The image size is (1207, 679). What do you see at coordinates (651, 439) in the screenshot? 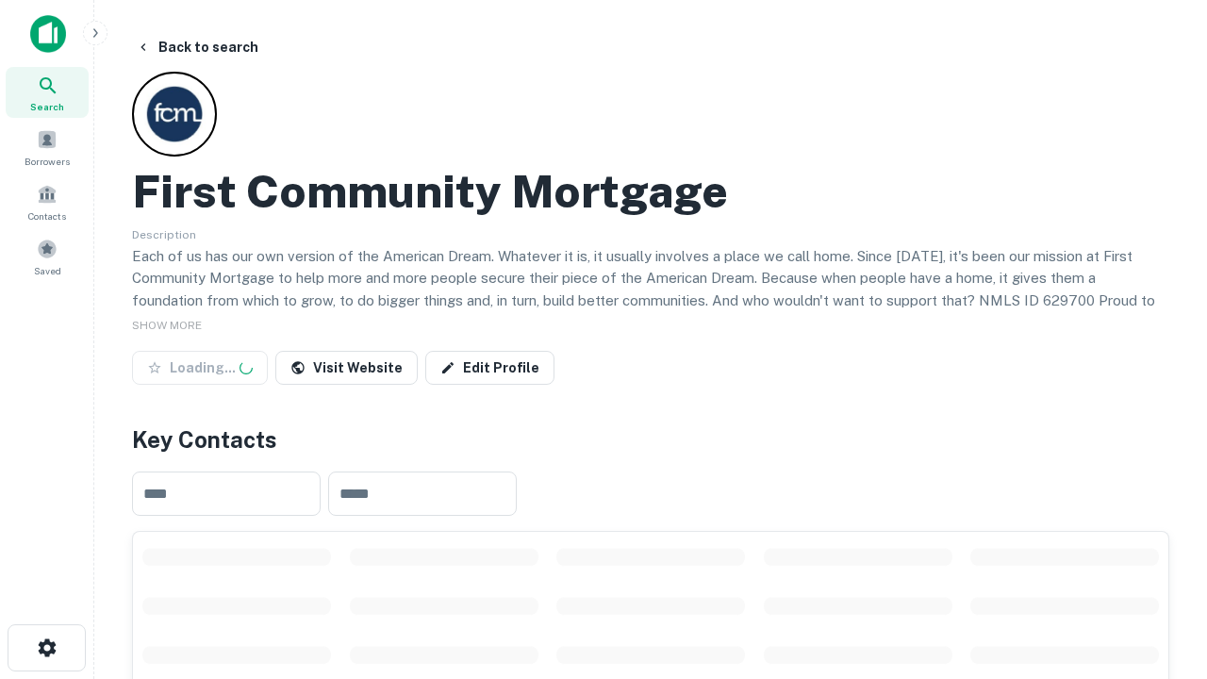
I see `h4: Key Contacts` at bounding box center [651, 439].